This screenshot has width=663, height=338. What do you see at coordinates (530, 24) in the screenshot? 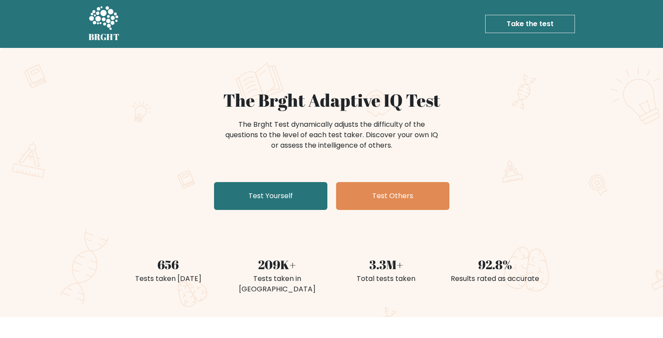
I see `a: Take the test` at bounding box center [530, 24].